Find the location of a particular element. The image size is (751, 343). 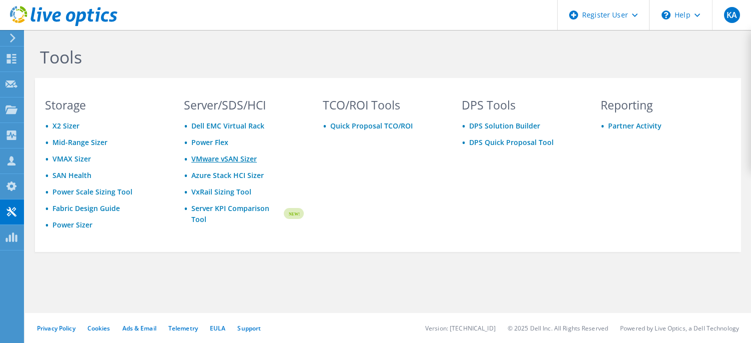

h3: DPS Tools is located at coordinates (522, 105).